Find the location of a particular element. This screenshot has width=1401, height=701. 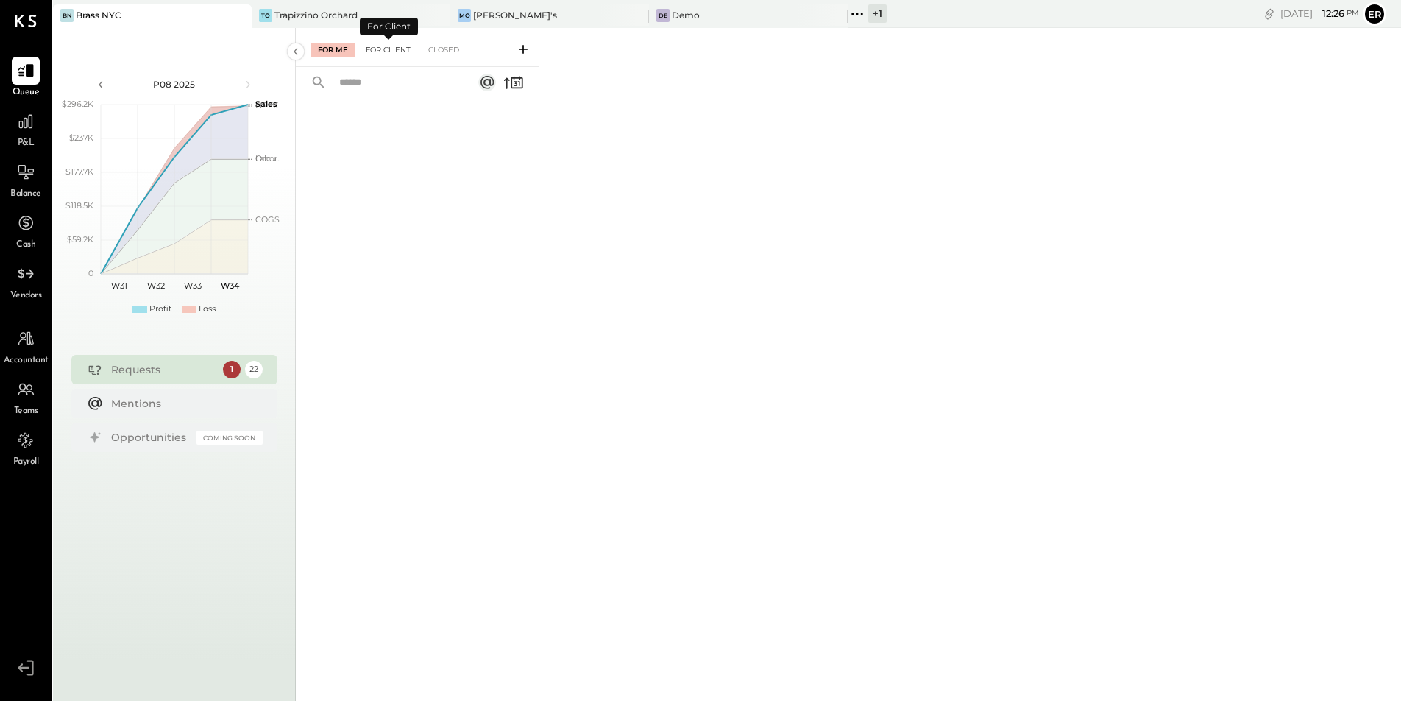

span: Queue is located at coordinates (26, 93).